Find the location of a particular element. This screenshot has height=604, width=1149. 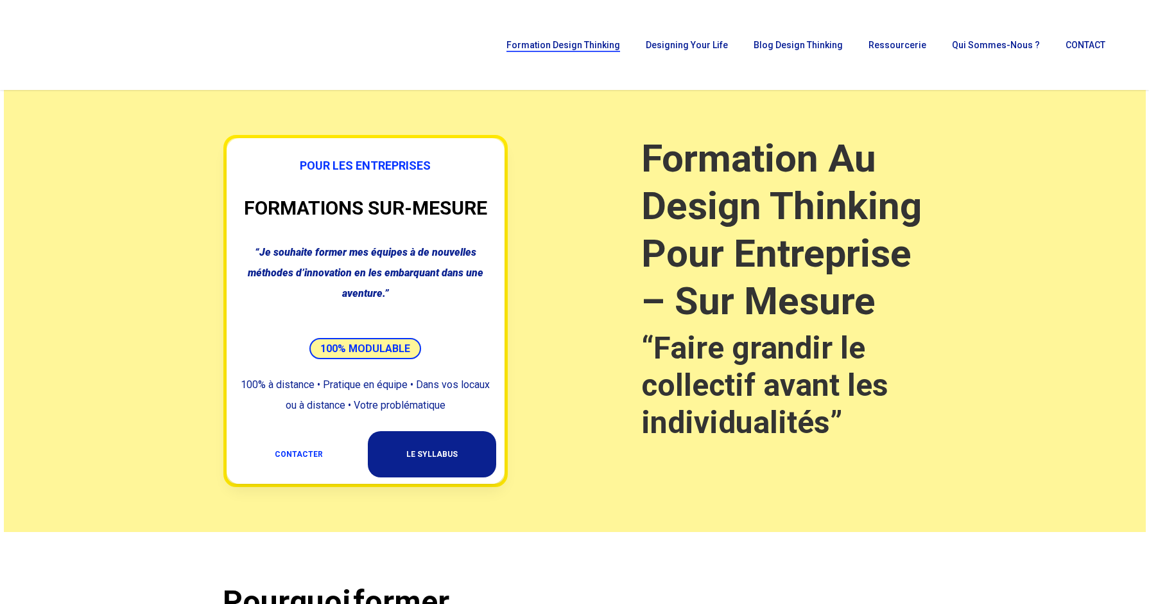

img: French Future Academy is located at coordinates (85, 45).